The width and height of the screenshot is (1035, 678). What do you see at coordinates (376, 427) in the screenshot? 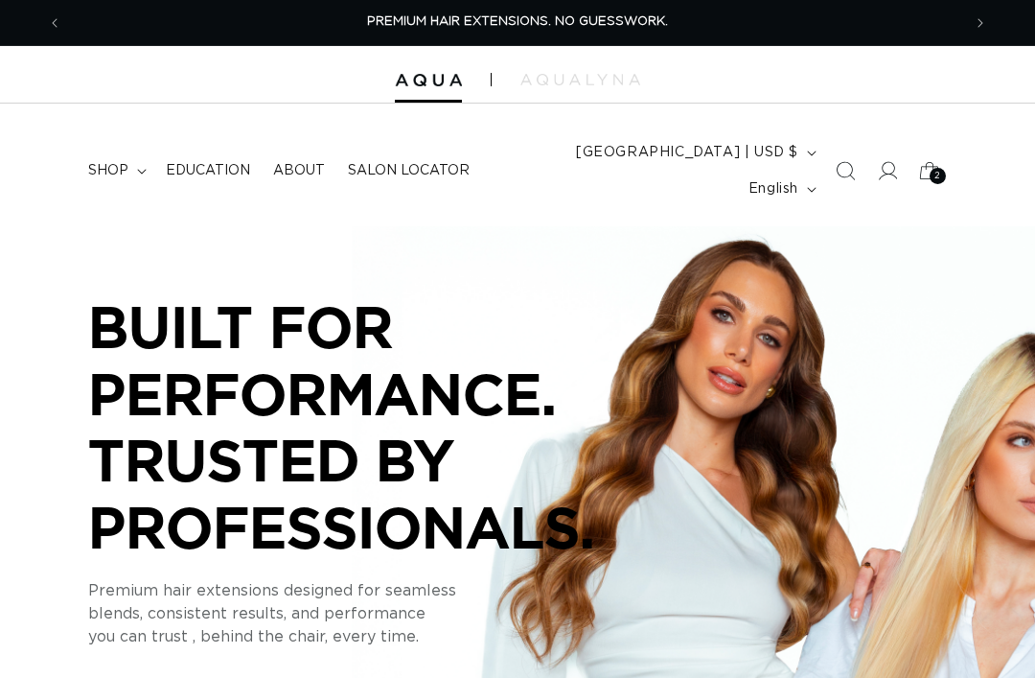
I see `p: BUILT FOR PERFORMANCE. TRUSTED BY PROFESSIONALS.` at bounding box center [376, 427].